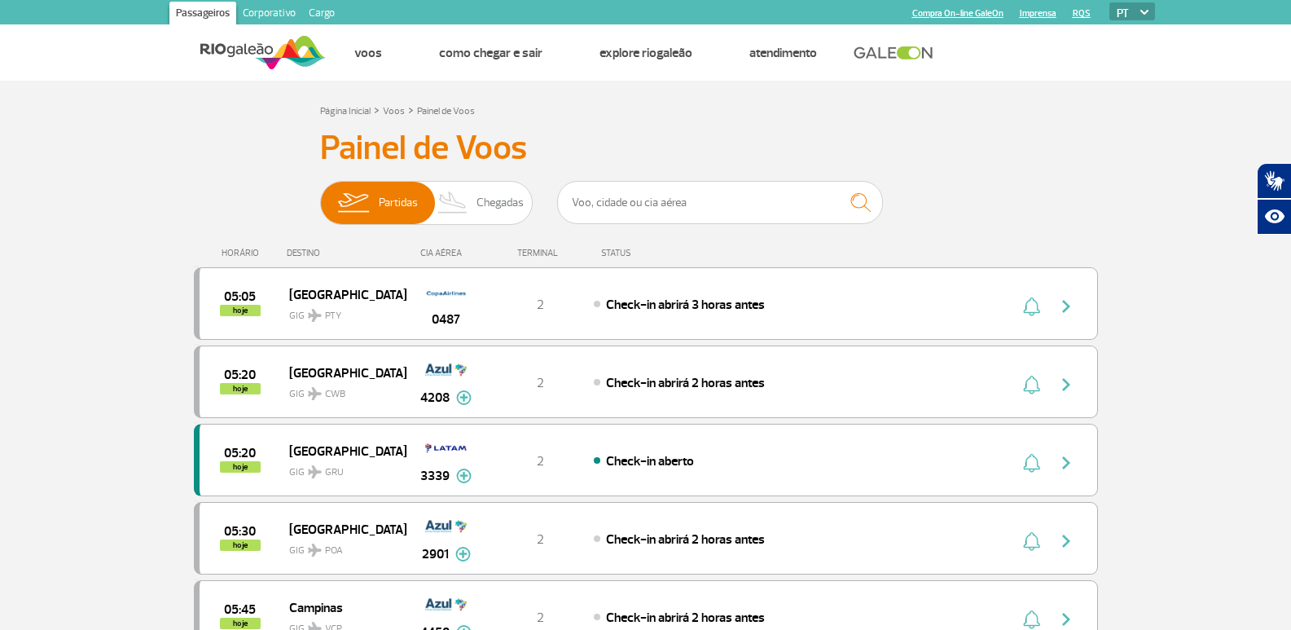 The width and height of the screenshot is (1291, 630). What do you see at coordinates (239, 296) in the screenshot?
I see `span: 2025-09-26 05:05:00` at bounding box center [239, 296].